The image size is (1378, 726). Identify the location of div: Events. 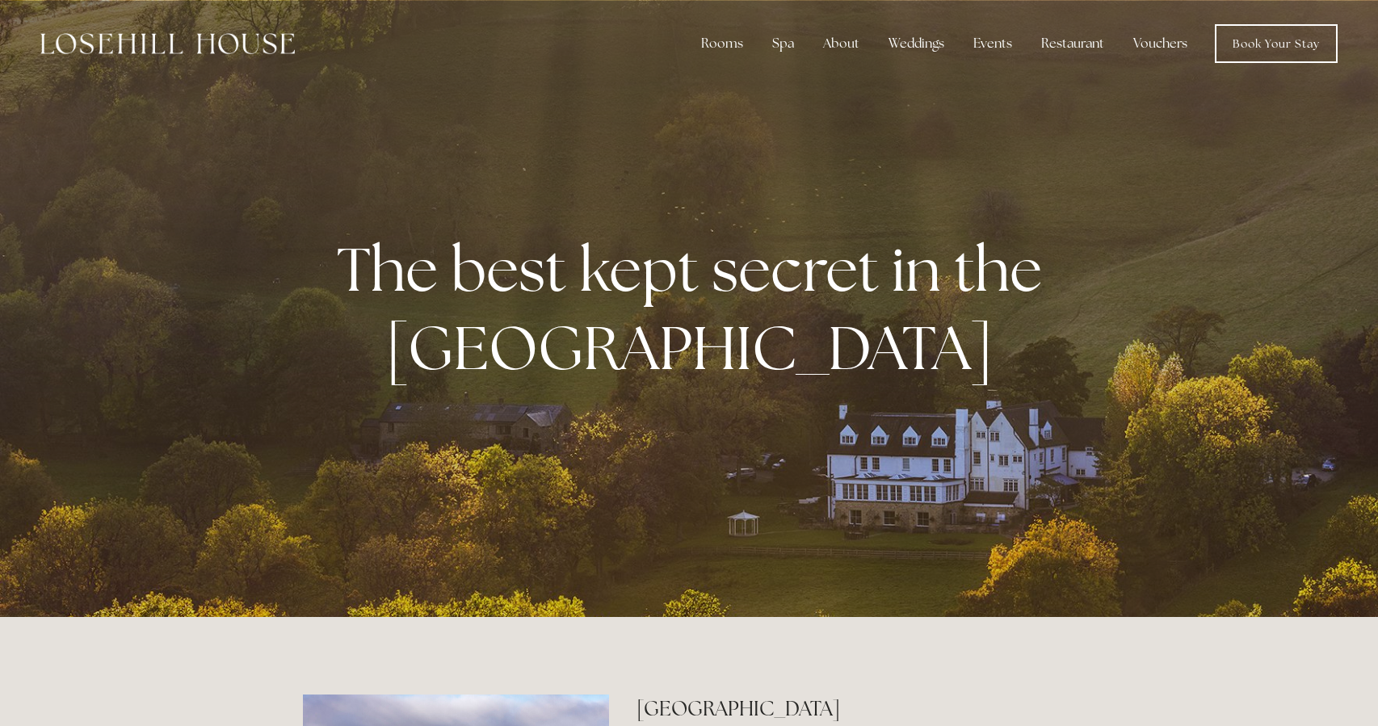
(993, 44).